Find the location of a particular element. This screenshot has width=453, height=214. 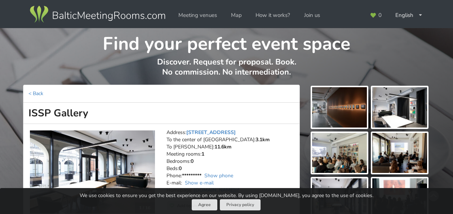

h1: Find your perfect event space is located at coordinates (226, 42).